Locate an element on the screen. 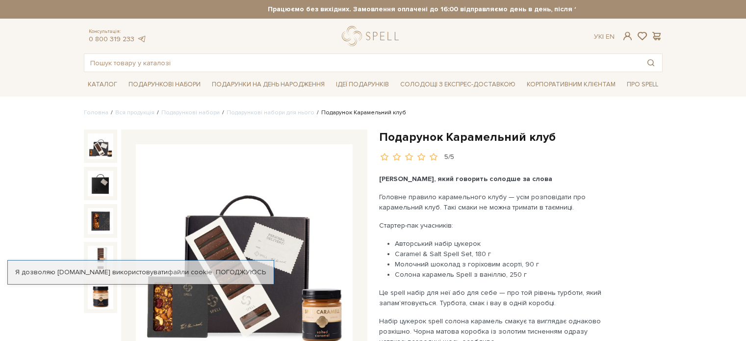 This screenshot has width=746, height=341. span: Ідеї подарунків is located at coordinates (363, 84).